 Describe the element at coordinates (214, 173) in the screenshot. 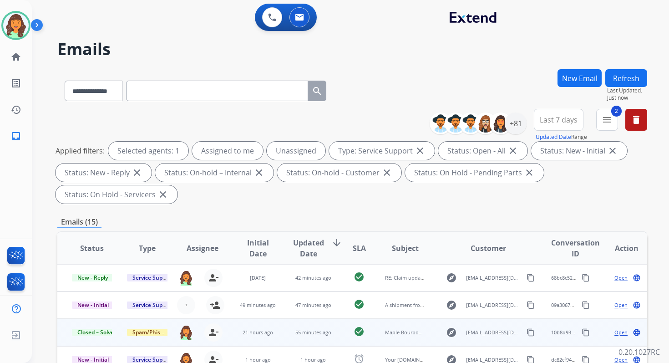

I see `div: Status: On-hold – Internal` at that location.